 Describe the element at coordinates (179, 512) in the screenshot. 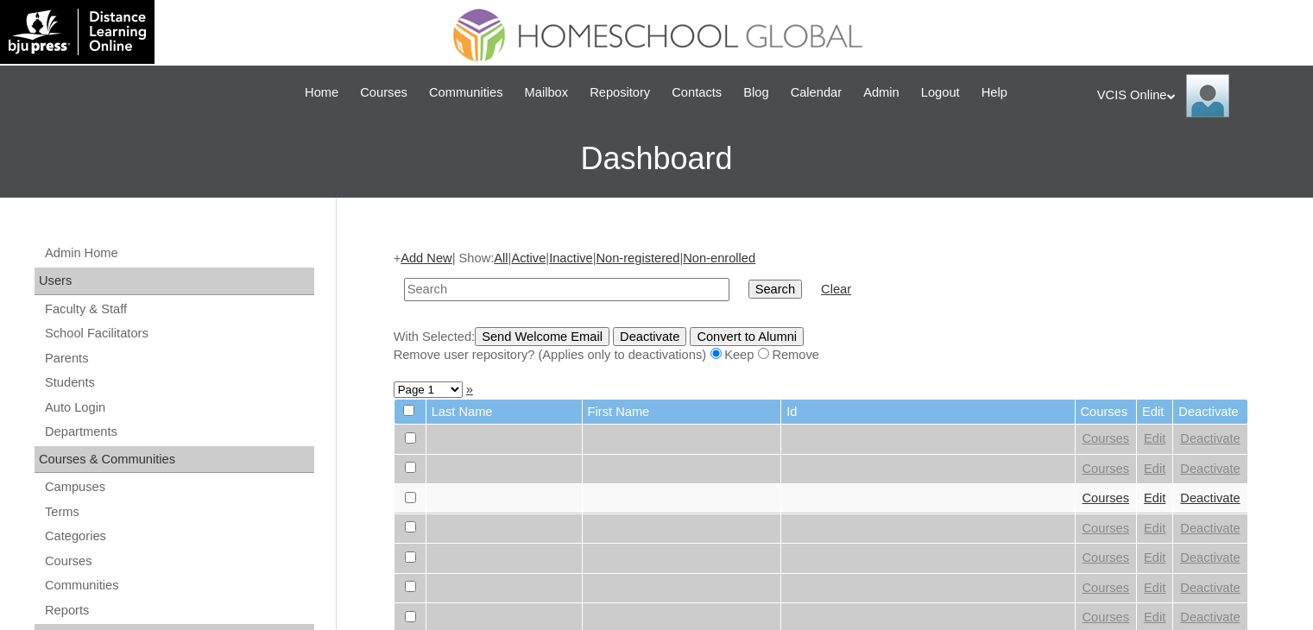

I see `a: Terms` at that location.